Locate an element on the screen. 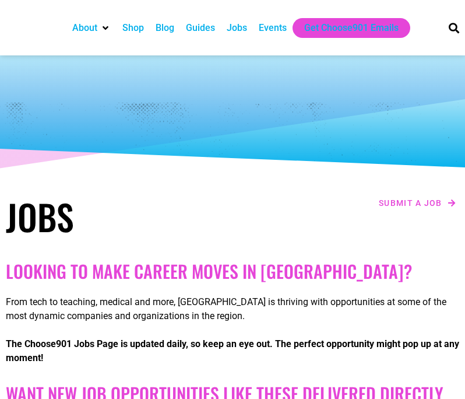  div: Jobs is located at coordinates (237, 28).